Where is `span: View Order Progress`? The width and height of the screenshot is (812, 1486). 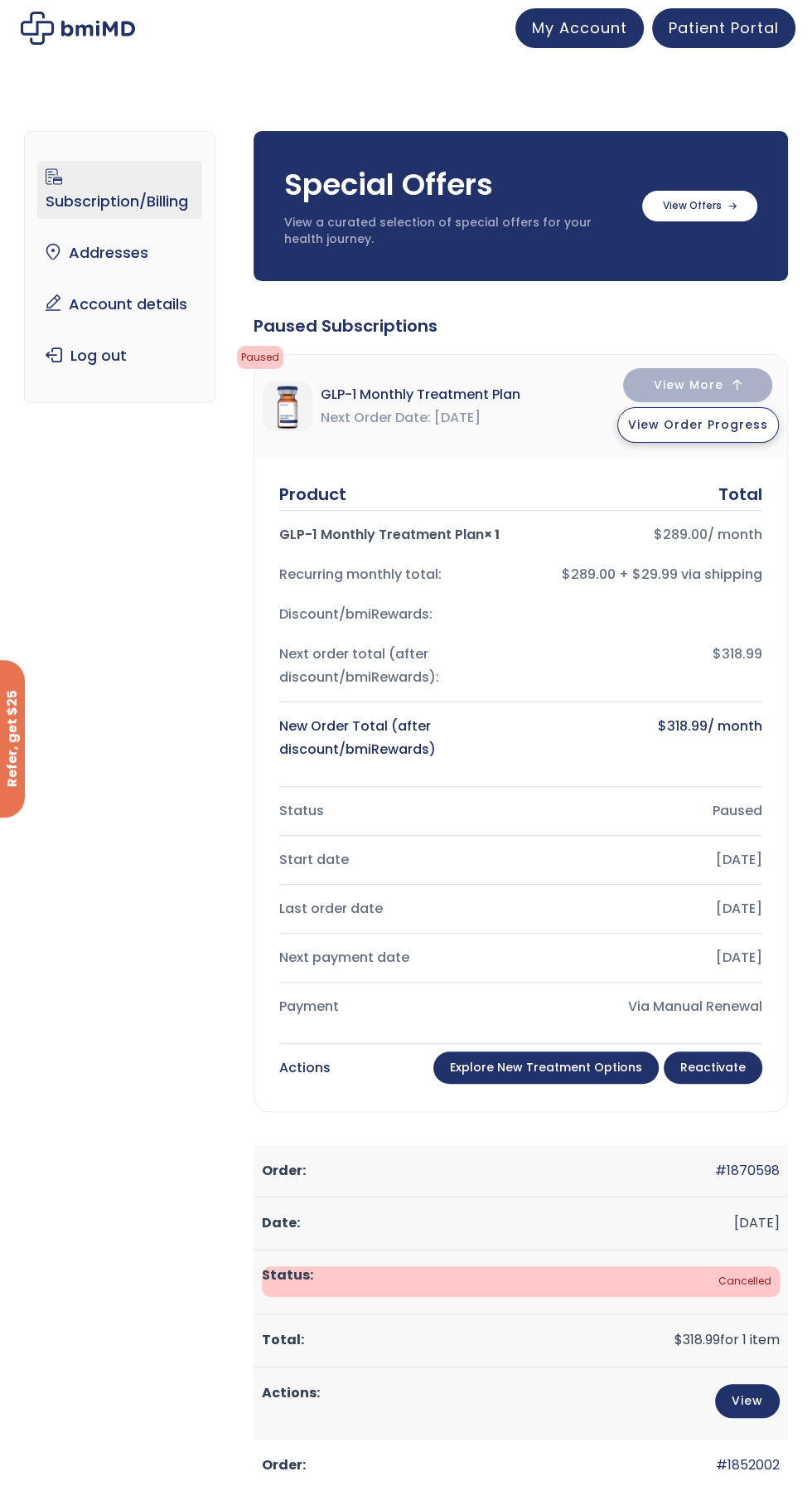
span: View Order Progress is located at coordinates (698, 425).